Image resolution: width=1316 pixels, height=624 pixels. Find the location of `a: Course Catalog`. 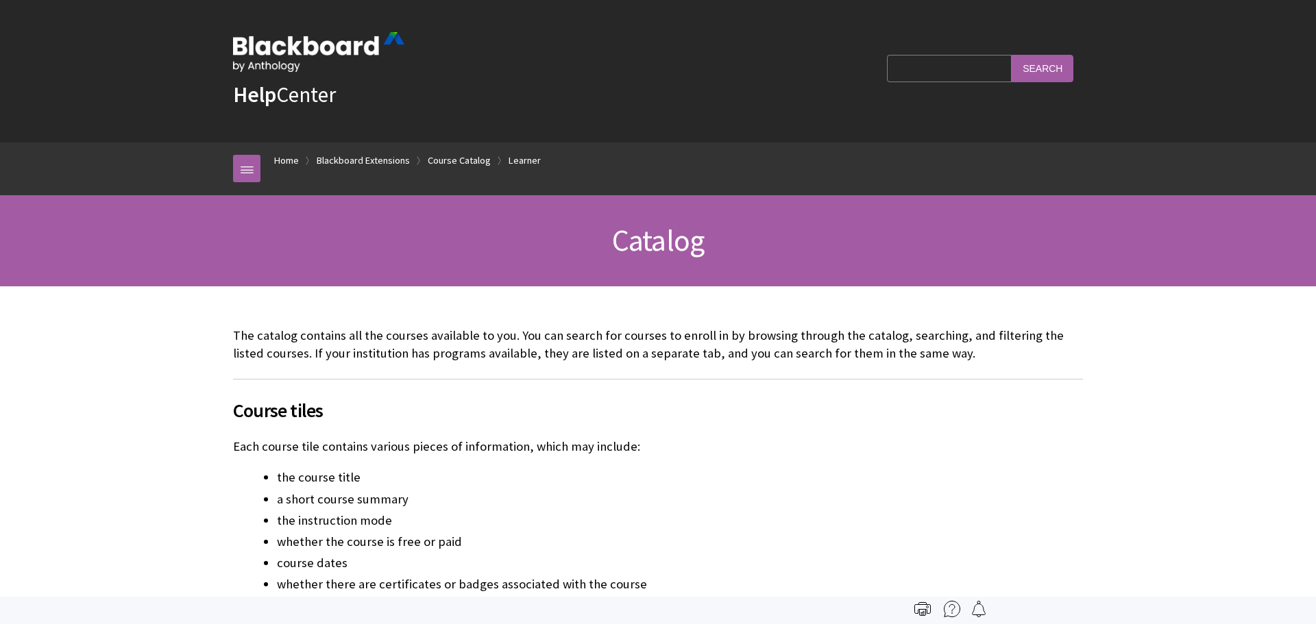

a: Course Catalog is located at coordinates (459, 160).